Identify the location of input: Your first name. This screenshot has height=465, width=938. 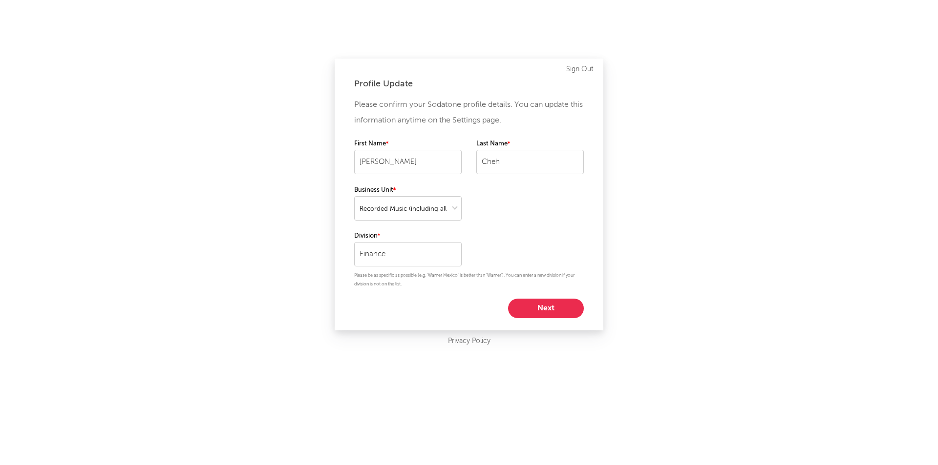
(408, 162).